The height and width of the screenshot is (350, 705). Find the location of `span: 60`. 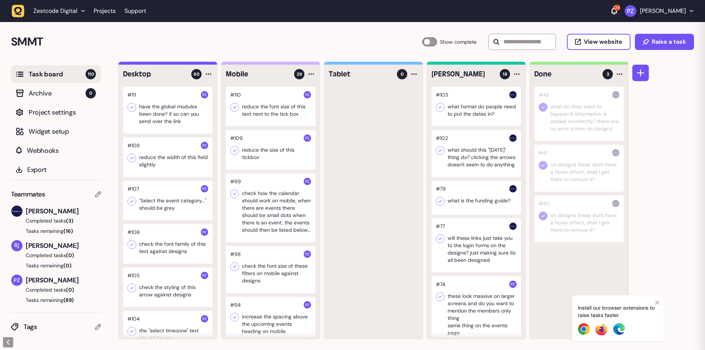

span: 60 is located at coordinates (197, 74).